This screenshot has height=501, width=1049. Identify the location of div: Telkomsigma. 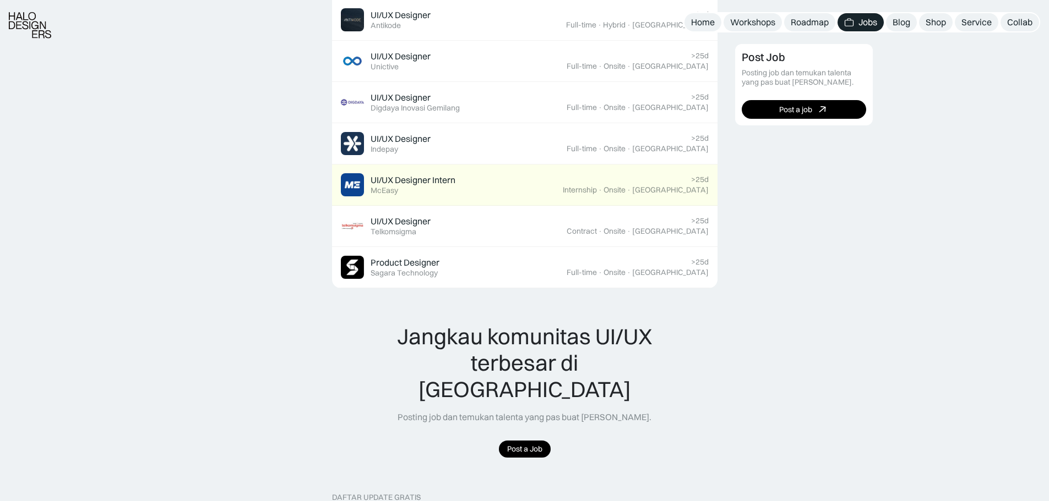
(393, 232).